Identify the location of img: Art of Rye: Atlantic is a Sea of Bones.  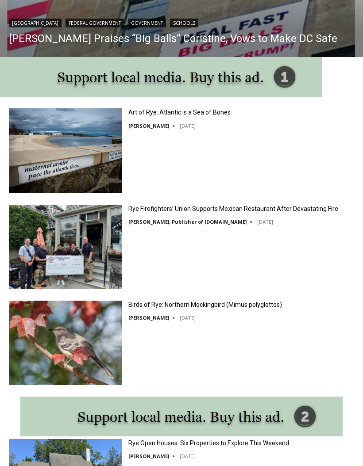
(65, 150).